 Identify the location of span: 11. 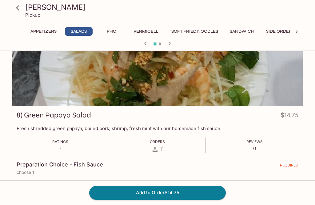
(162, 149).